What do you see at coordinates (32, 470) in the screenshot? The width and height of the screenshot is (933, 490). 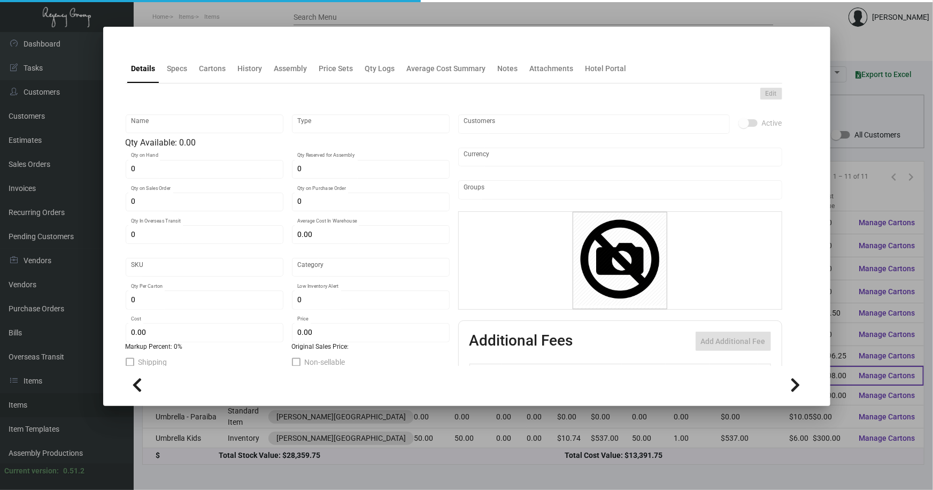 I see `div: Current version:` at bounding box center [32, 470].